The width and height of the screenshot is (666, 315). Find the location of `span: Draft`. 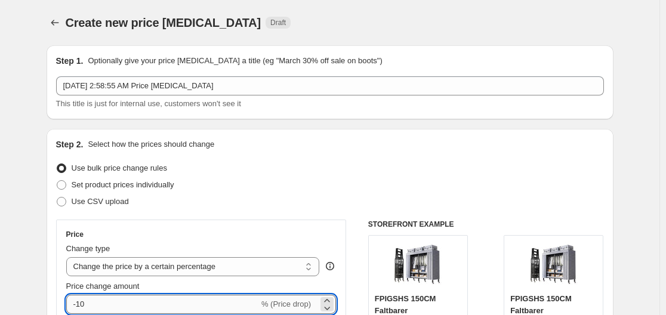

span: Draft is located at coordinates (278, 23).